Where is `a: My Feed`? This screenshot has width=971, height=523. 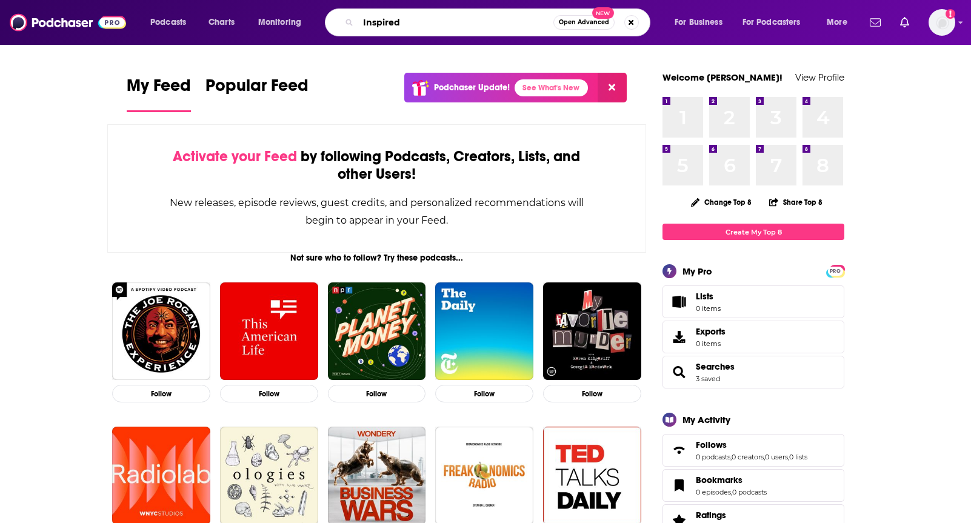 a: My Feed is located at coordinates (159, 93).